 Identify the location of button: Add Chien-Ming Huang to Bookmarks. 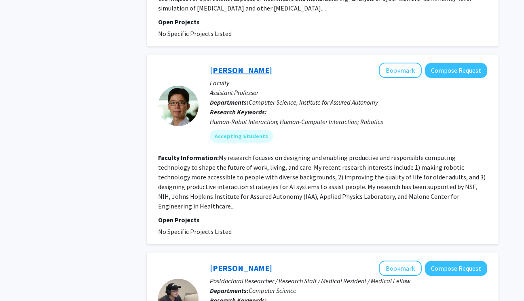
(400, 70).